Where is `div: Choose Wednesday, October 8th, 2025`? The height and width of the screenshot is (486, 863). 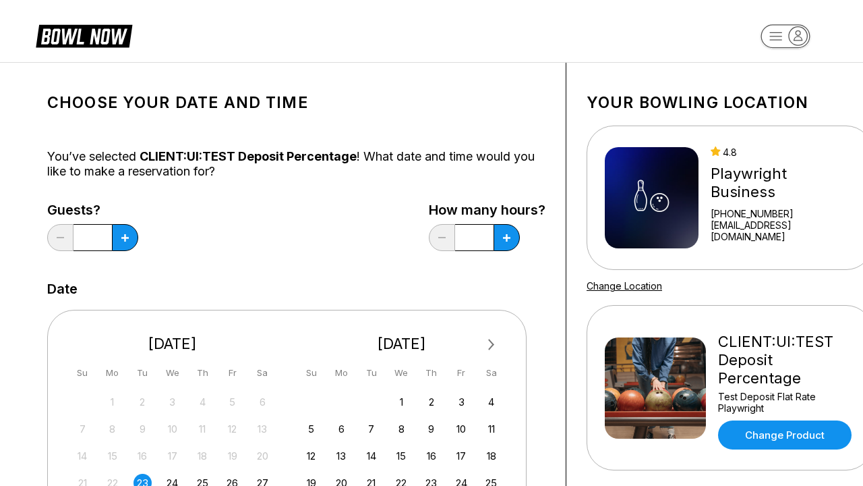 div: Choose Wednesday, October 8th, 2025 is located at coordinates (401, 428).